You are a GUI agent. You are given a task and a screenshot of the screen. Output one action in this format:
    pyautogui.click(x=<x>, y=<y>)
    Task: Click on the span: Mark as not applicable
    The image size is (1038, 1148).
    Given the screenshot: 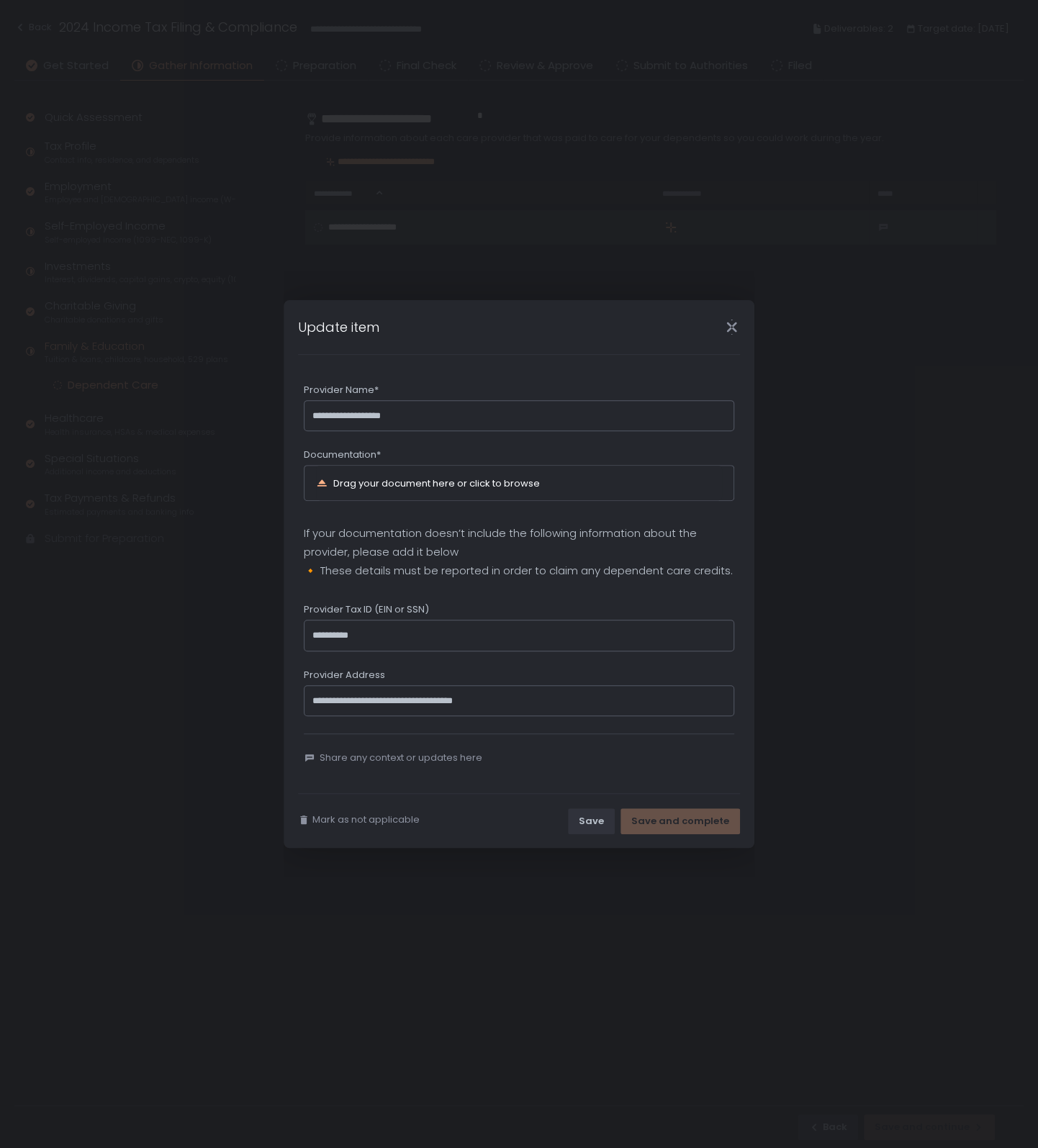 What is the action you would take?
    pyautogui.click(x=366, y=820)
    